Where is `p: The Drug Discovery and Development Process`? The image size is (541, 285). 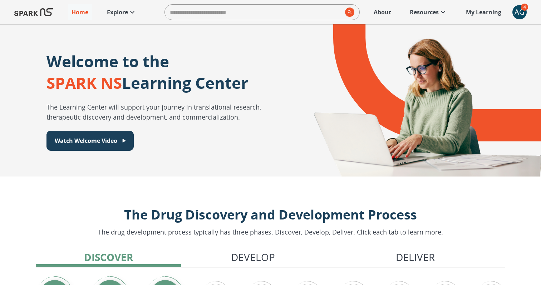
p: The Drug Discovery and Development Process is located at coordinates (270, 215).